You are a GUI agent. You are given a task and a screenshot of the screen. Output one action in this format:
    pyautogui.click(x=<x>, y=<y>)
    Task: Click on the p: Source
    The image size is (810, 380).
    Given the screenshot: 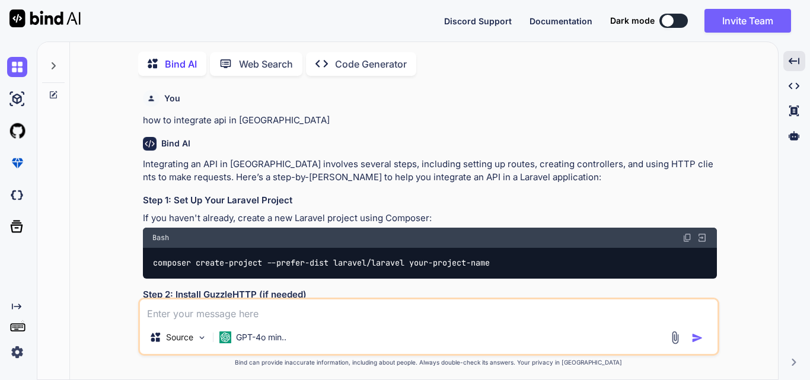 What is the action you would take?
    pyautogui.click(x=180, y=337)
    